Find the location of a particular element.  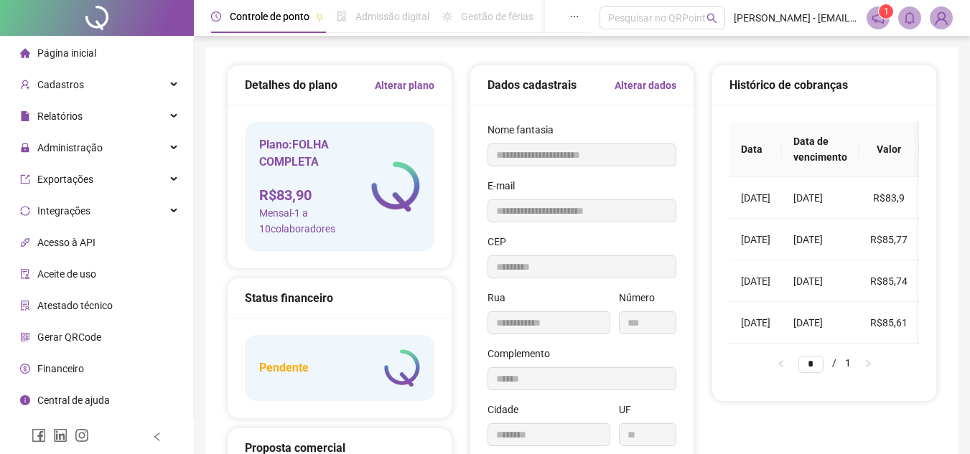

span: Administração is located at coordinates (70, 148).